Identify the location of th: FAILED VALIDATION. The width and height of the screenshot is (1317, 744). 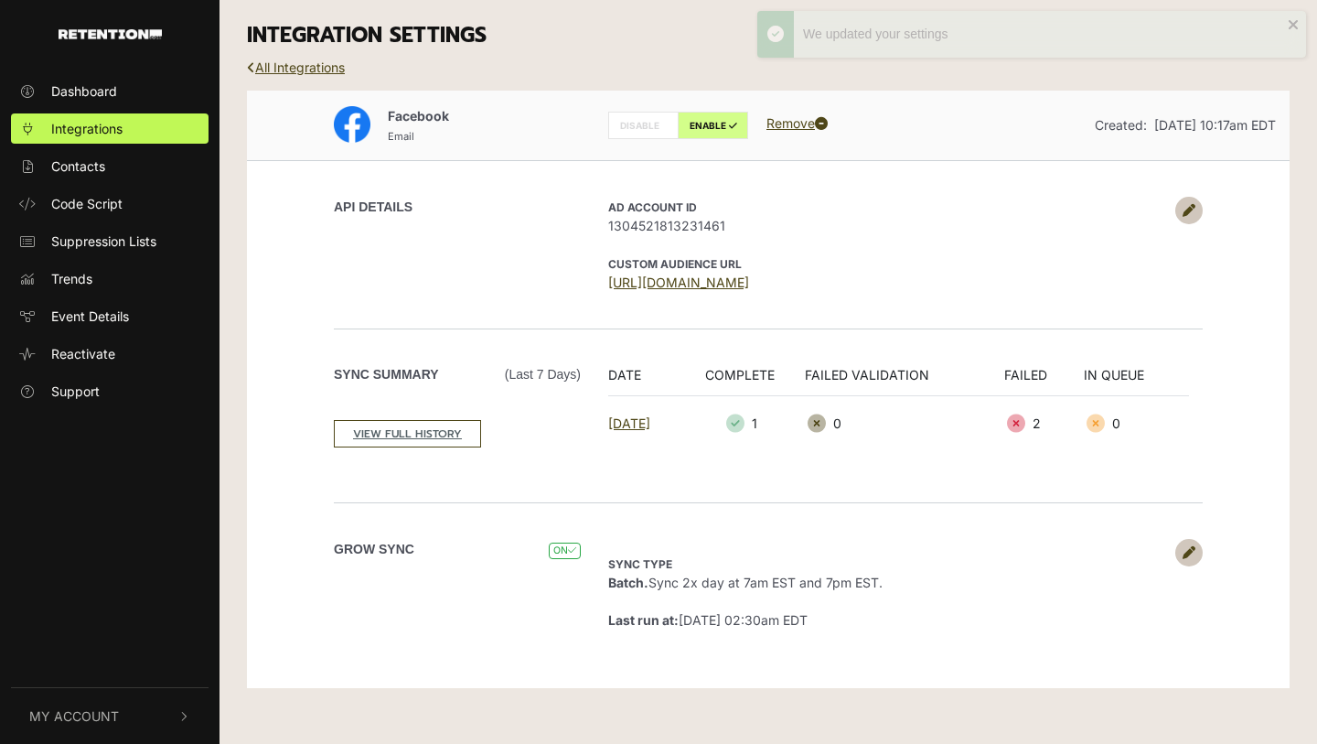
(905, 381).